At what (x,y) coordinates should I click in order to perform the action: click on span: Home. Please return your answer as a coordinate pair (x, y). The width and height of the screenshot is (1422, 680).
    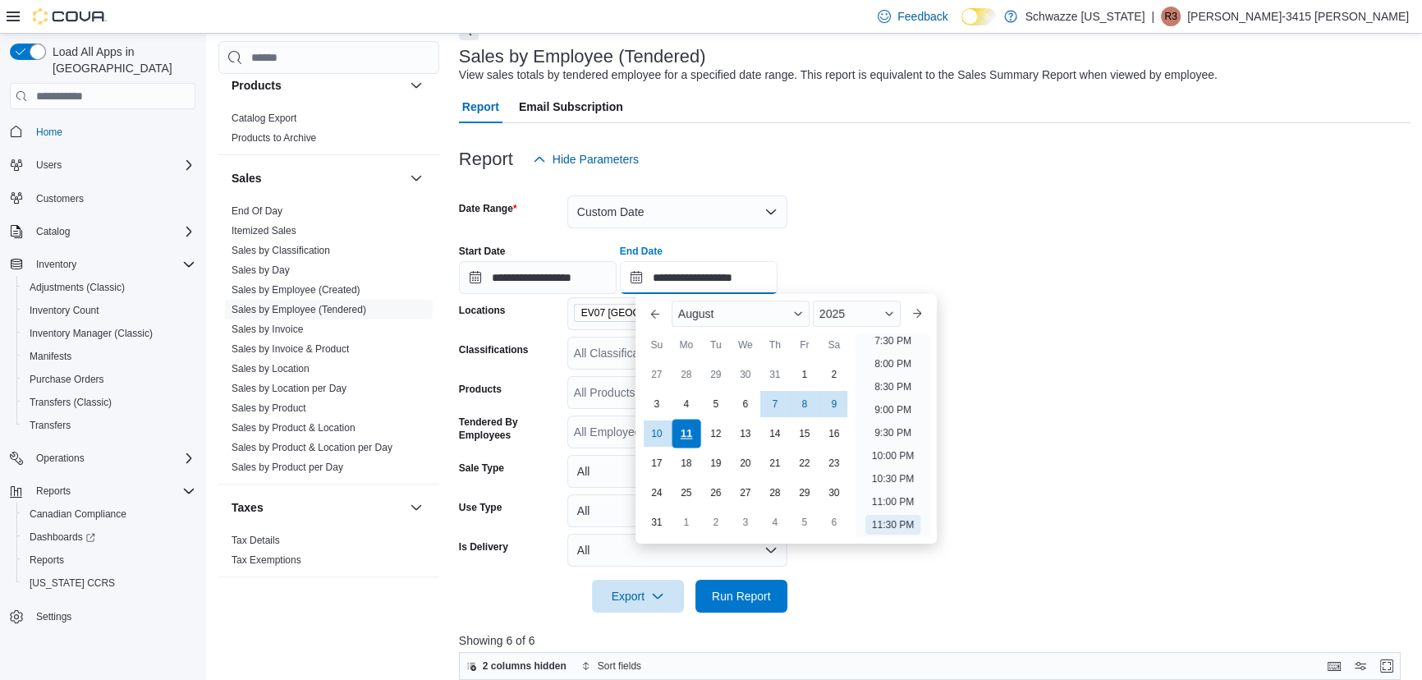
    Looking at the image, I should click on (112, 131).